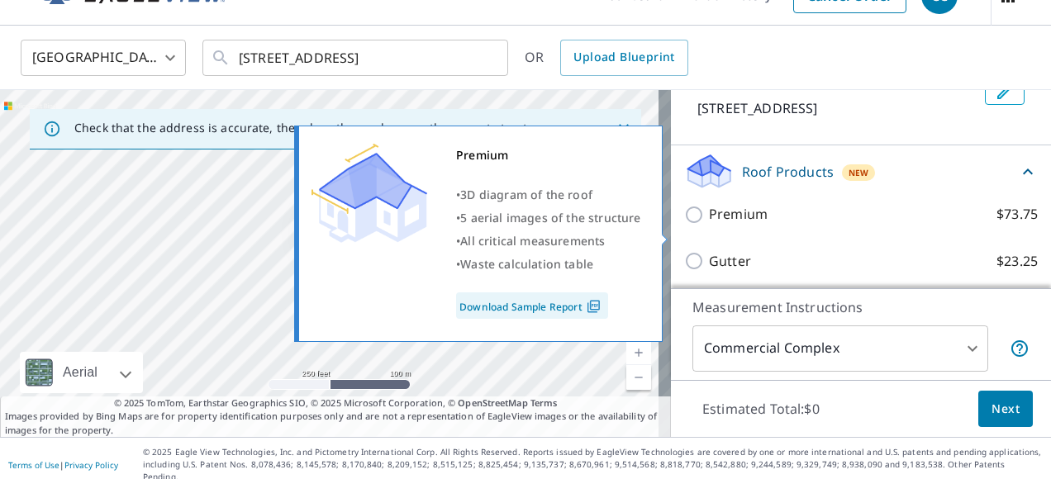 This screenshot has height=479, width=1051. What do you see at coordinates (1019, 349) in the screenshot?
I see `span: Each building may require a separate measurement report; if so, your account will be billed per r...` at bounding box center [1019, 349].